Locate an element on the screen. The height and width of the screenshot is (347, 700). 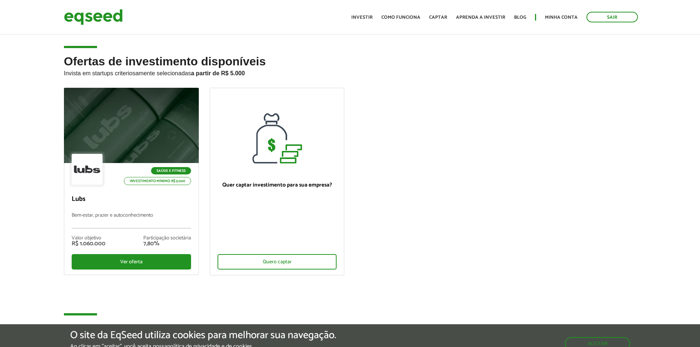
div: Valor objetivo is located at coordinates (88, 238).